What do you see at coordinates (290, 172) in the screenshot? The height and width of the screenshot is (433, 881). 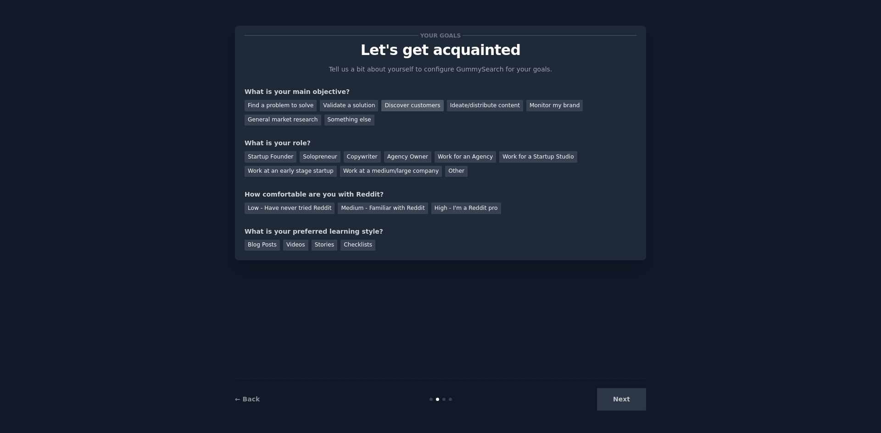 I see `div: Work at an early stage startup` at bounding box center [290, 172].